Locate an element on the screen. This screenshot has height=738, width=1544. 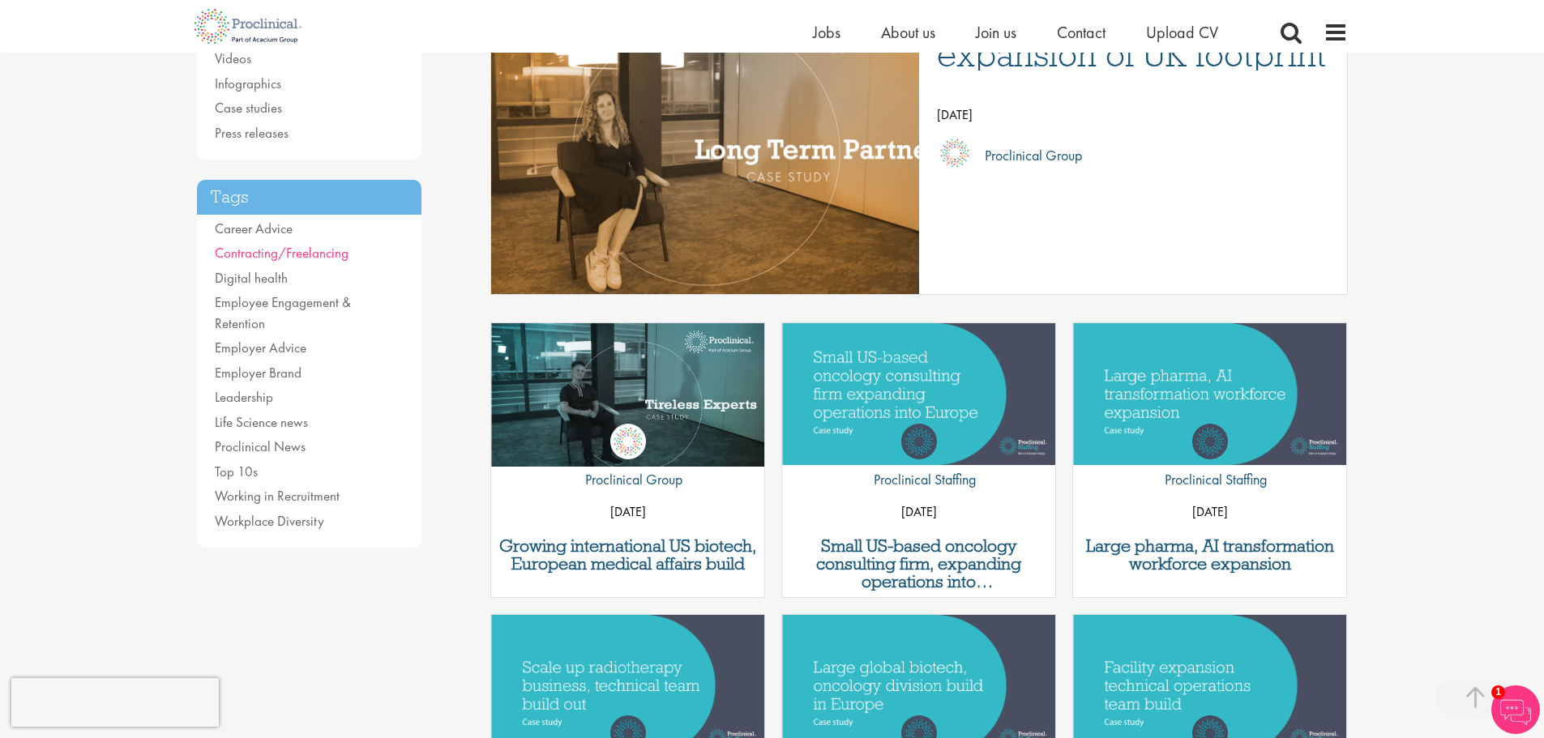
a: About us is located at coordinates (908, 32).